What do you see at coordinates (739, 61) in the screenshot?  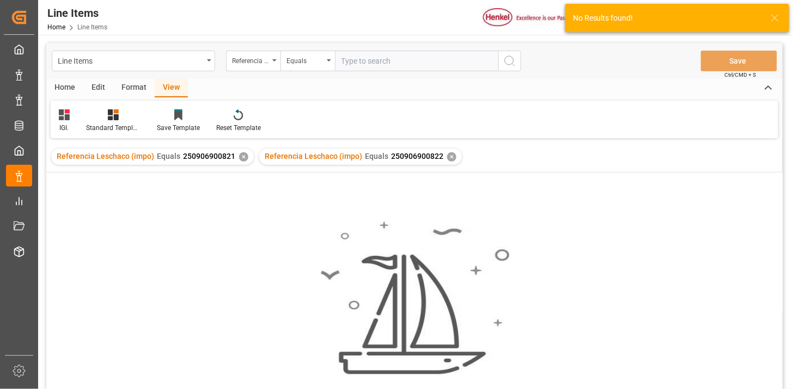 I see `button: Save` at bounding box center [739, 61].